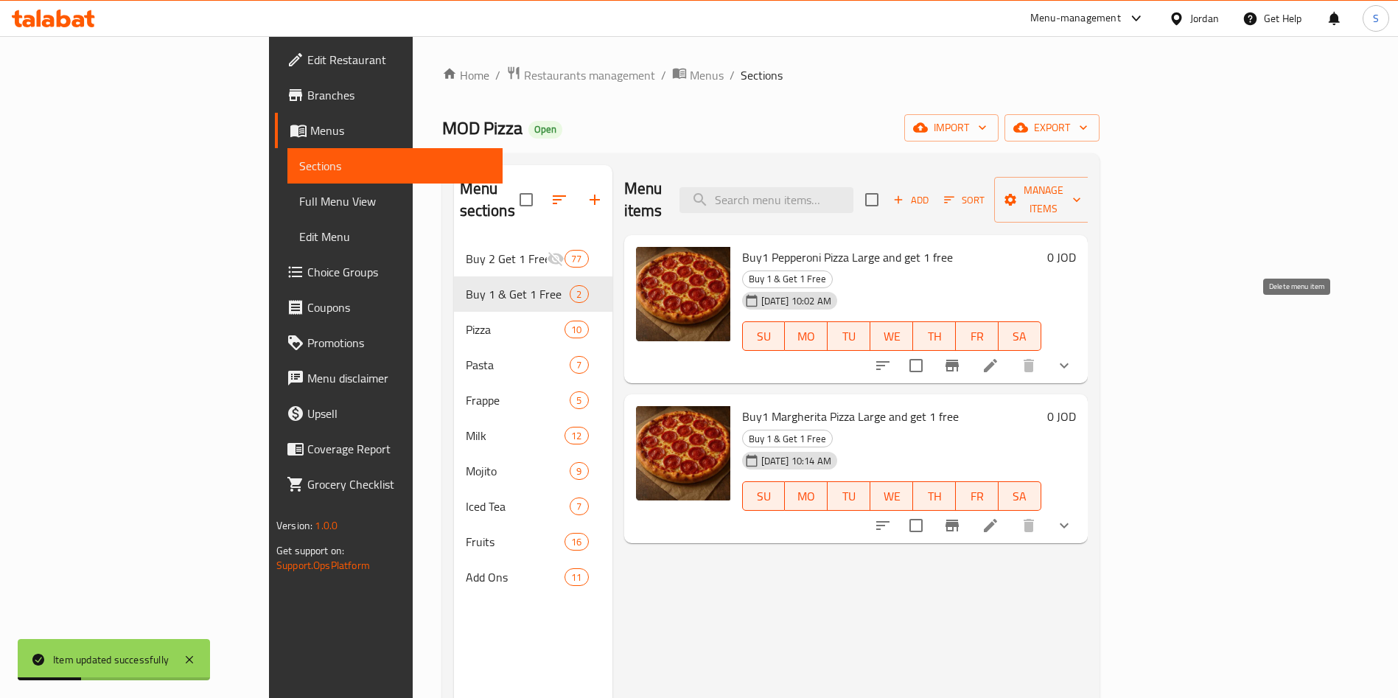  Describe the element at coordinates (849, 496) in the screenshot. I see `button: TU` at that location.